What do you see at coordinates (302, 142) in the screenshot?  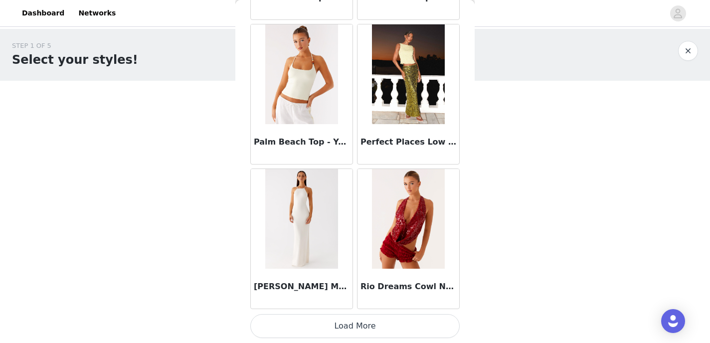 I see `h3: Palm Beach Top - Yellow` at bounding box center [302, 142].